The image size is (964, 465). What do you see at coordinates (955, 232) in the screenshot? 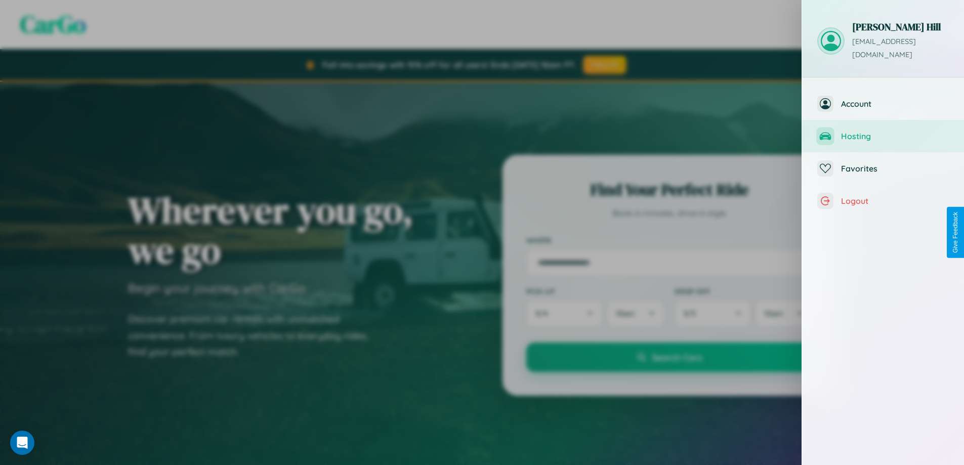
I see `div: Give Feedback` at bounding box center [955, 232].